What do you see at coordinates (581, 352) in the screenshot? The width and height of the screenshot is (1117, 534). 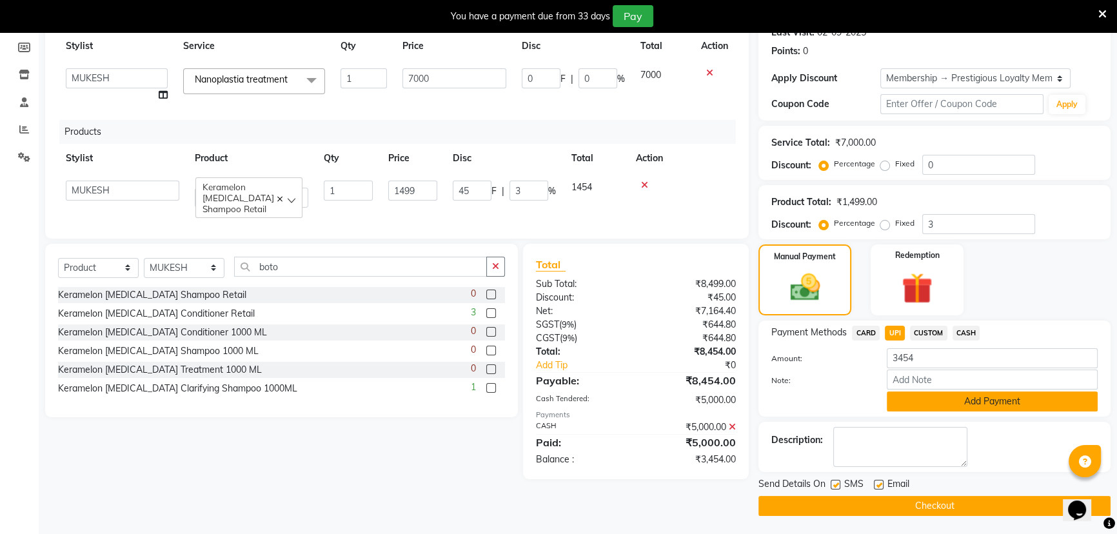 I see `div: Total:` at bounding box center [581, 352].